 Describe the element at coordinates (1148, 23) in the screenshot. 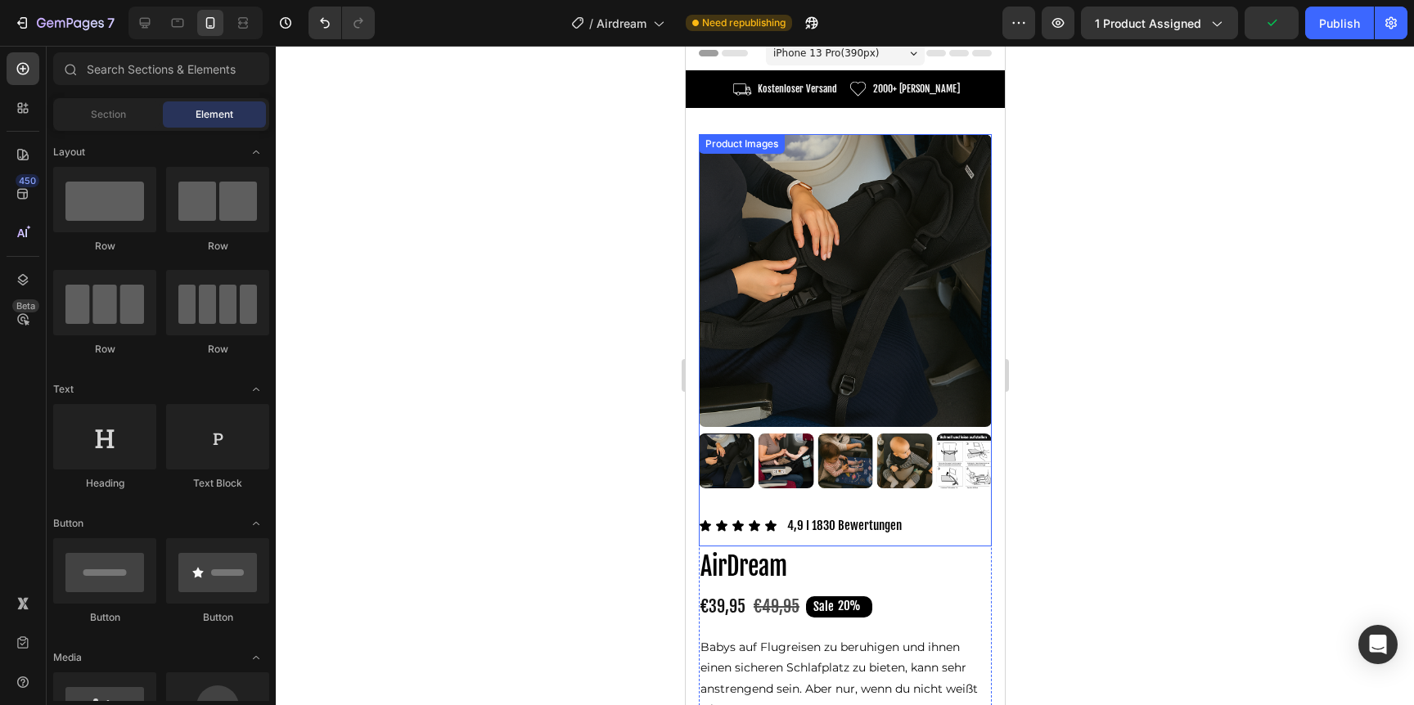

I see `span: 1 product assigned` at that location.